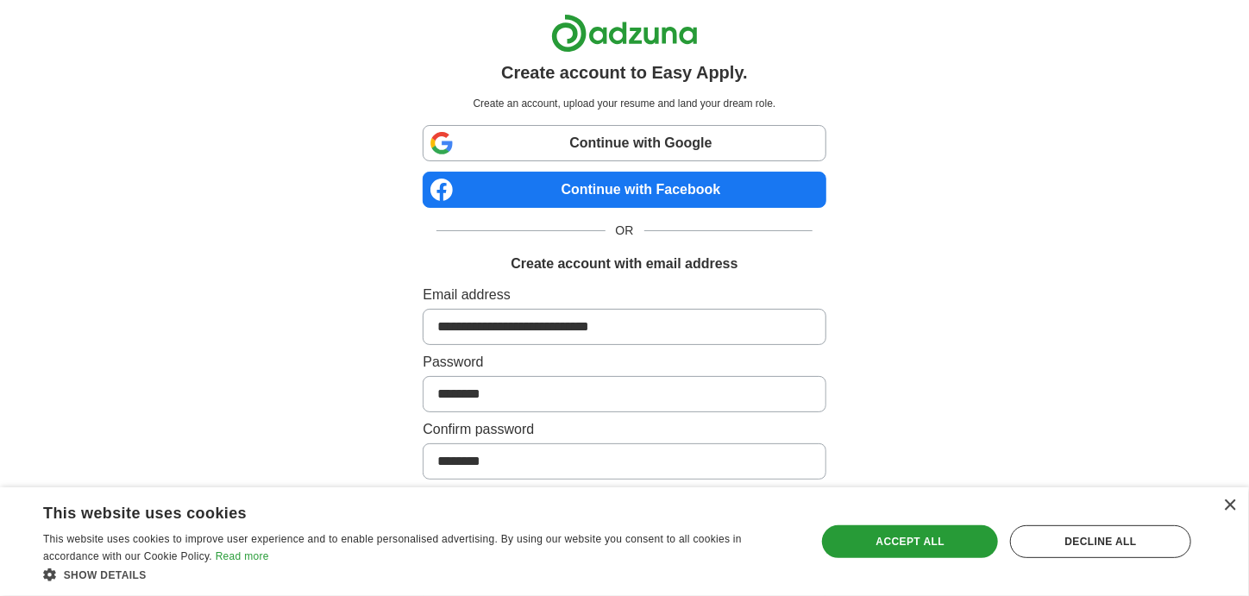 The image size is (1249, 596). I want to click on p: Create an account, upload your resume and land your dream role., so click(623, 103).